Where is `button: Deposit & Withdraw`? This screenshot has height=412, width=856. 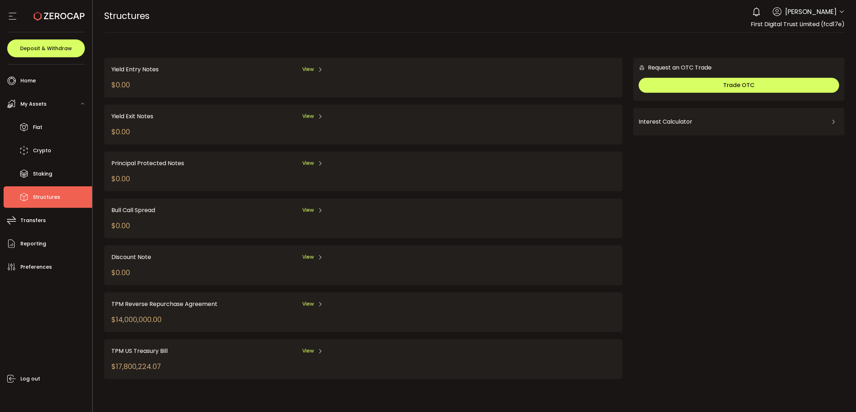
button: Deposit & Withdraw is located at coordinates (46, 48).